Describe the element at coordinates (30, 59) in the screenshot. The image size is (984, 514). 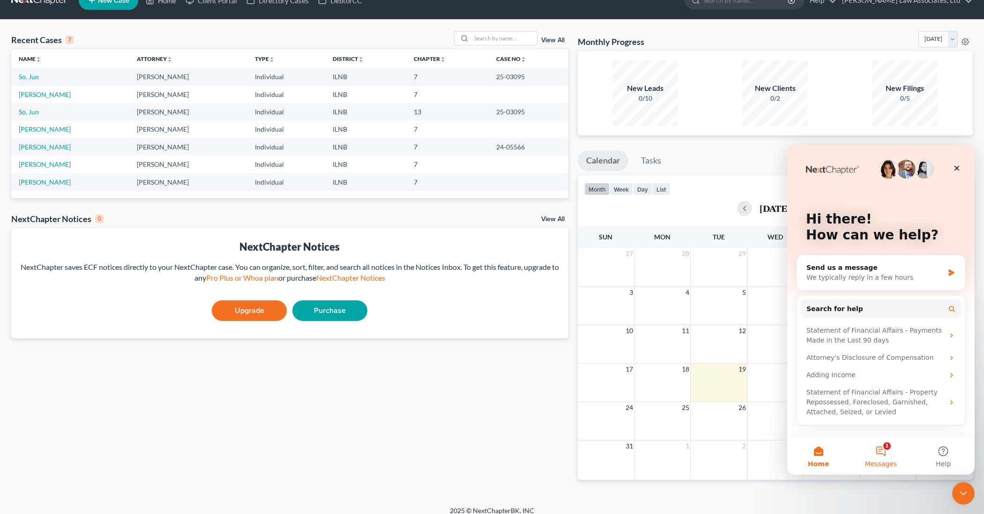
I see `a: Nameunfold_more` at that location.